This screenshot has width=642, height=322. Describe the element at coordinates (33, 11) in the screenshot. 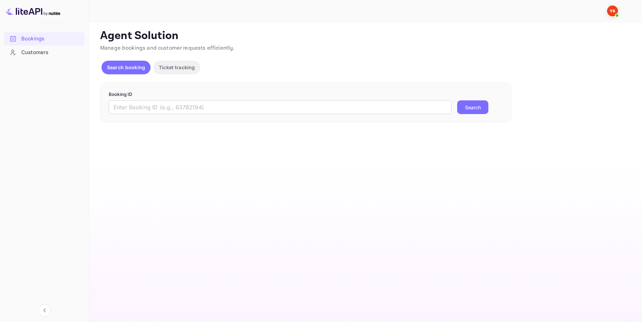

I see `img: LiteAPI logo` at that location.